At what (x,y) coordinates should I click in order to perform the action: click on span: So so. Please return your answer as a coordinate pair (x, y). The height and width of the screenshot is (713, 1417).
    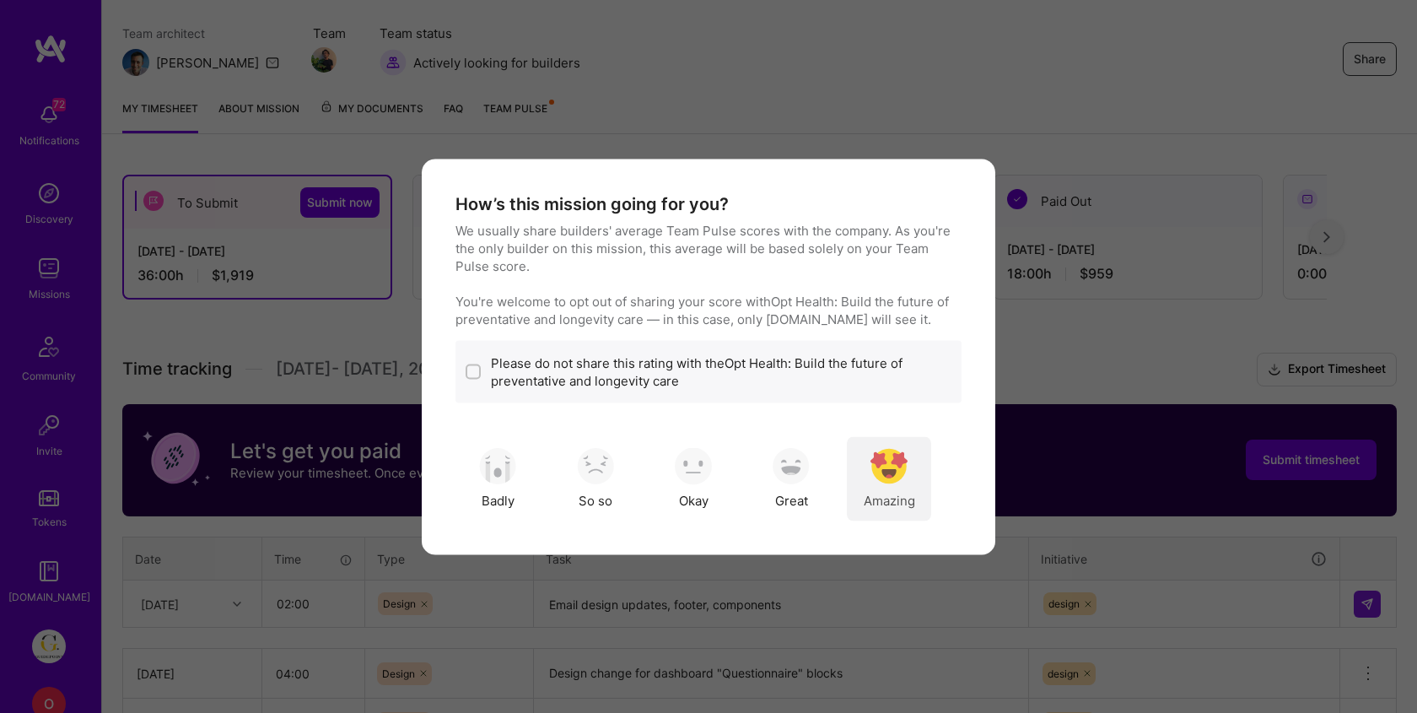
    Looking at the image, I should click on (595, 500).